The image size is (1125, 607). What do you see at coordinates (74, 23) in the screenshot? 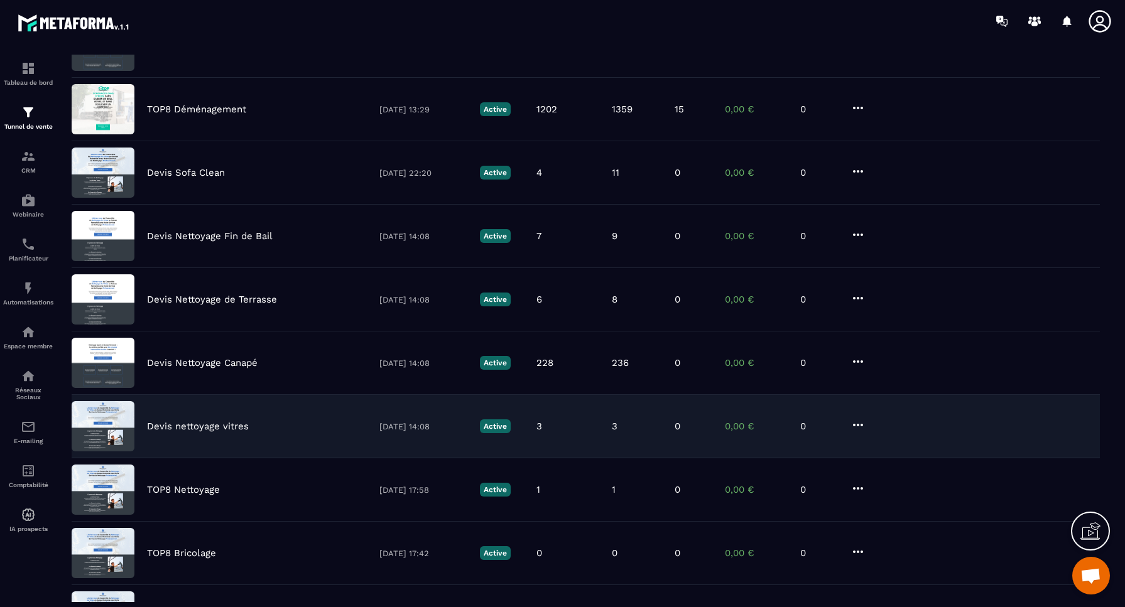
I see `img: logo` at bounding box center [74, 23].